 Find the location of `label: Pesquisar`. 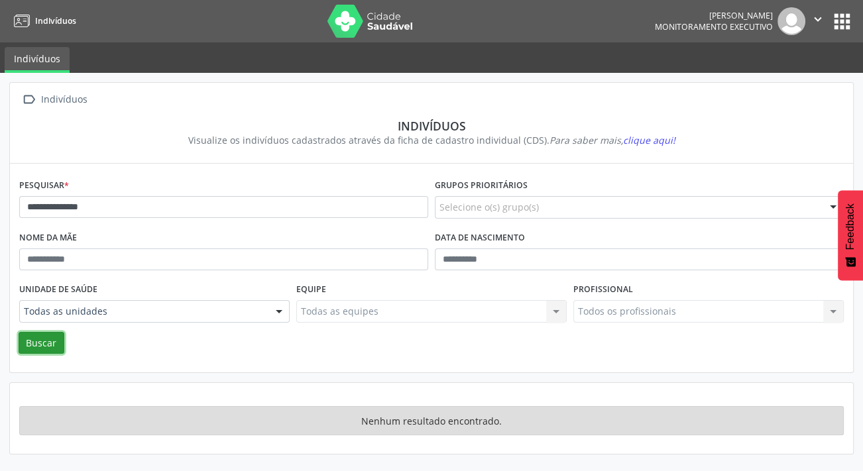

label: Pesquisar is located at coordinates (44, 186).